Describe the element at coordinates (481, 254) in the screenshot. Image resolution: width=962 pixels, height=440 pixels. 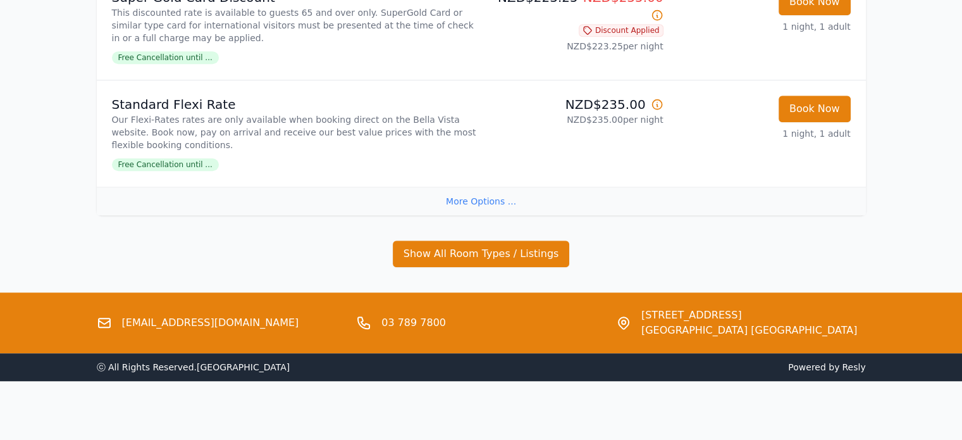
I see `button: Show All Room Types / Listings` at that location.